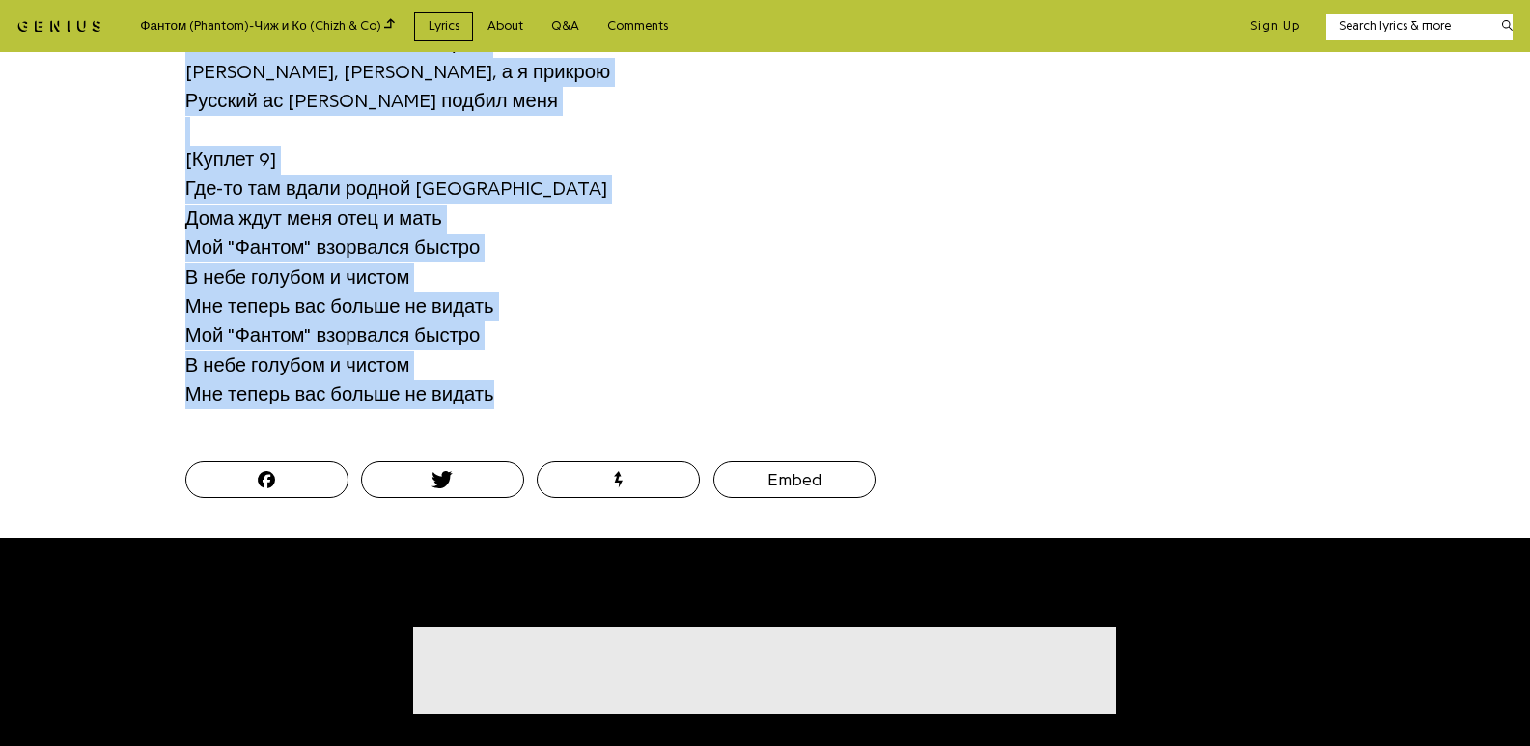 The height and width of the screenshot is (746, 1530). Describe the element at coordinates (443, 26) in the screenshot. I see `a: Lyrics` at that location.